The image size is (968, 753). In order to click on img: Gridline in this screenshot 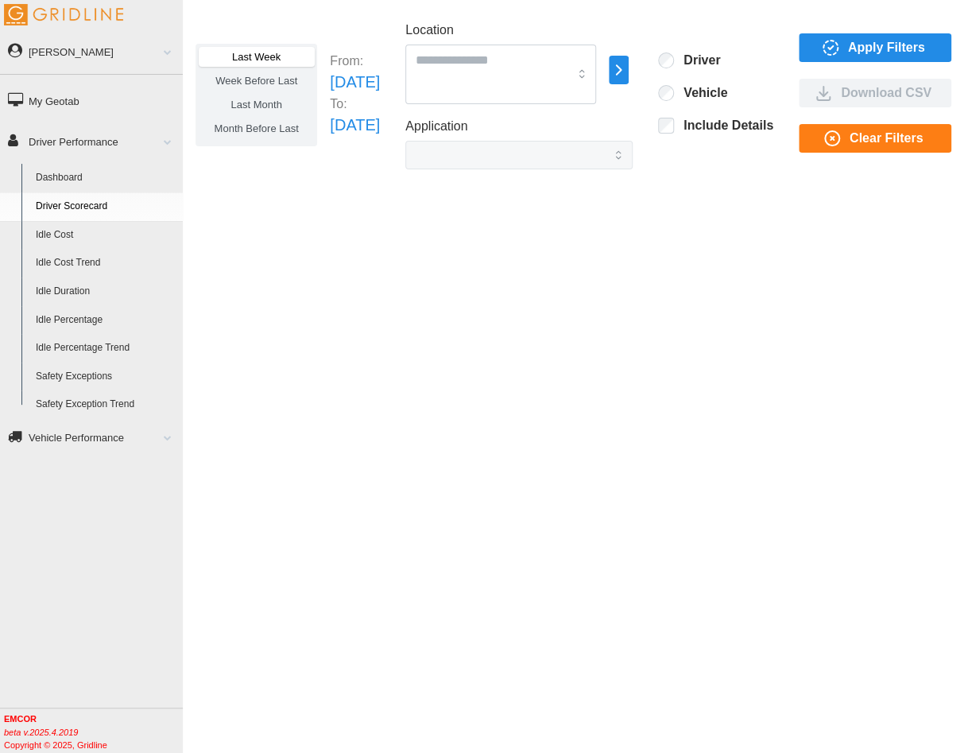, I will do `click(64, 14)`.